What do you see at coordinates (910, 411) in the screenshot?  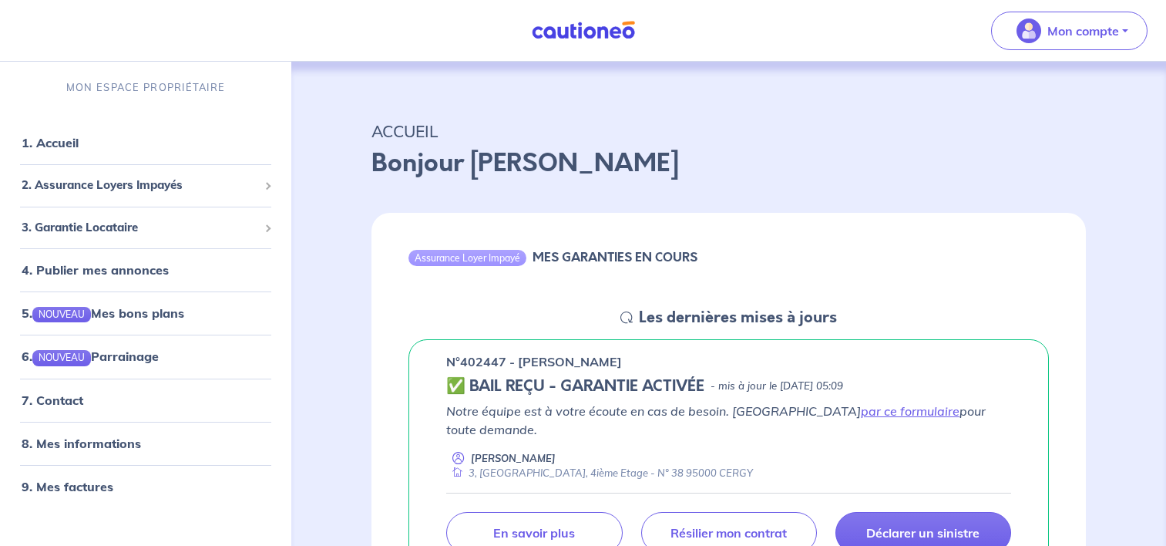 I see `a: par ce formulaire` at bounding box center [910, 411].